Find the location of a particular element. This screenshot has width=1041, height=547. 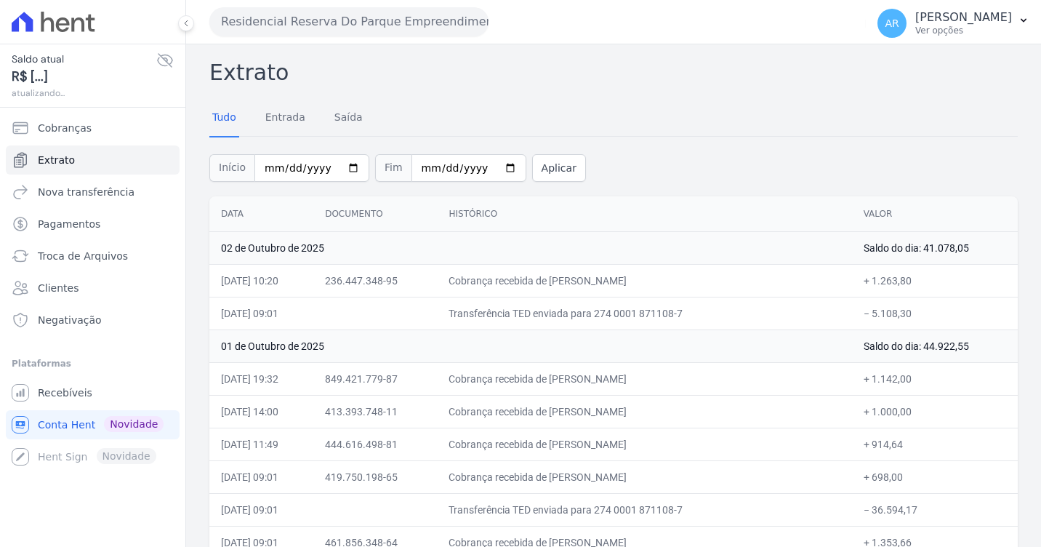

td: 419.750.198-65 is located at coordinates (375, 476).